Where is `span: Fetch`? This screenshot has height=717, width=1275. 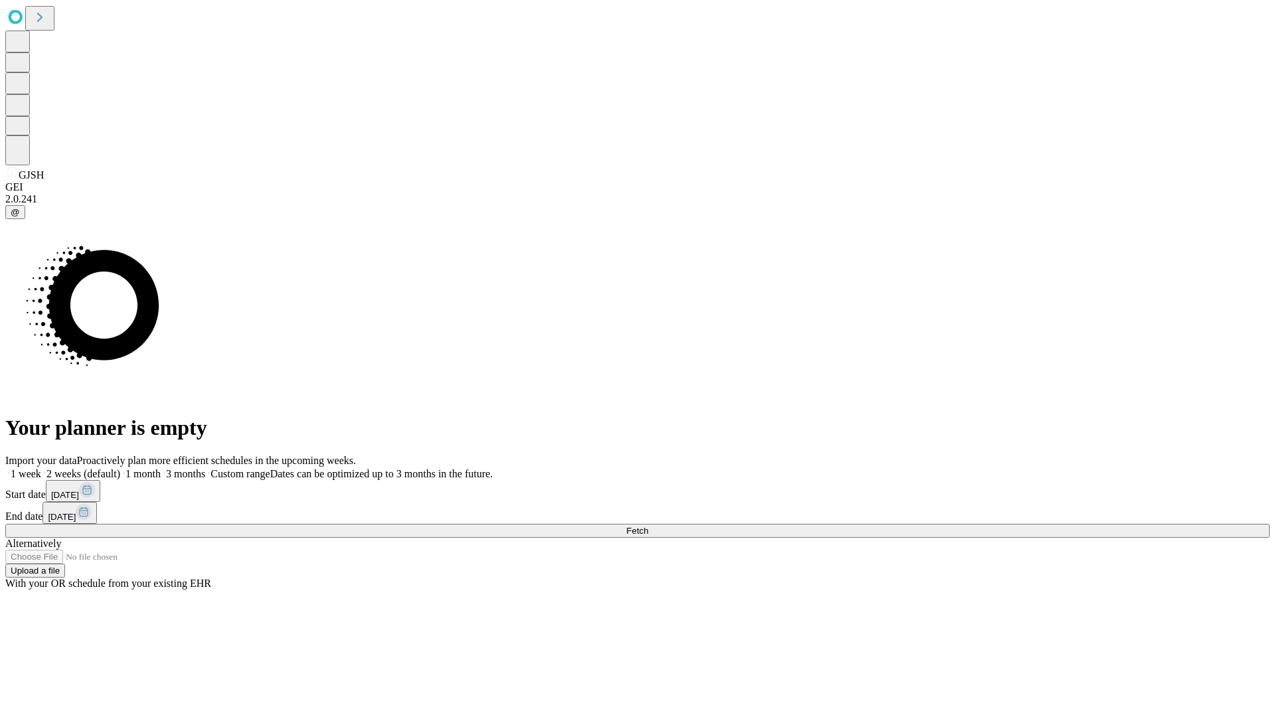
span: Fetch is located at coordinates (637, 530).